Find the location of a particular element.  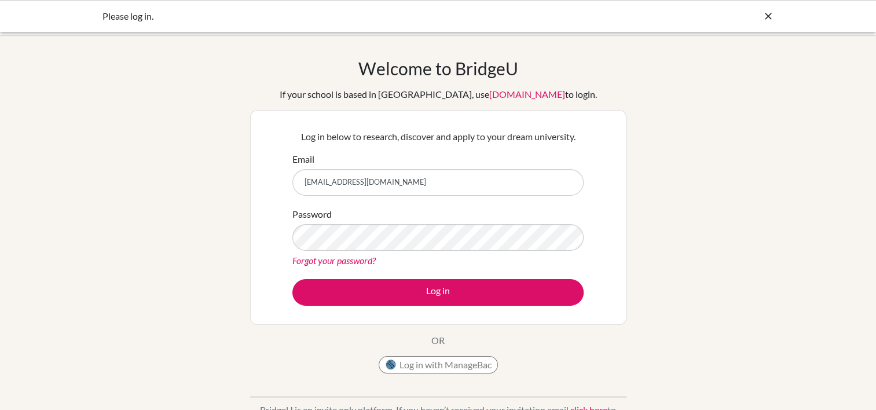

label: Email is located at coordinates (303, 159).